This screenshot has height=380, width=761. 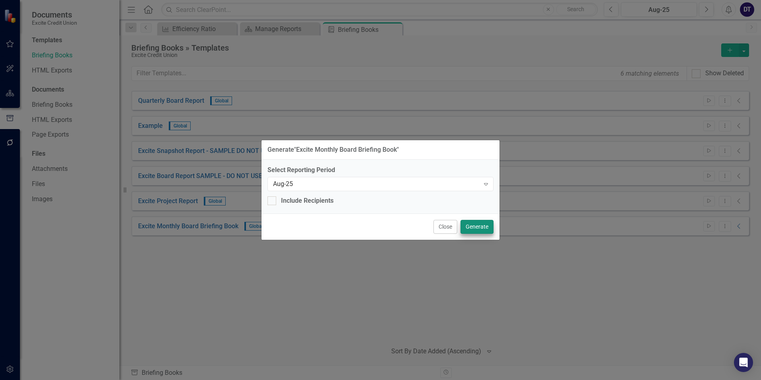 What do you see at coordinates (376, 184) in the screenshot?
I see `div: Aug-25` at bounding box center [376, 184].